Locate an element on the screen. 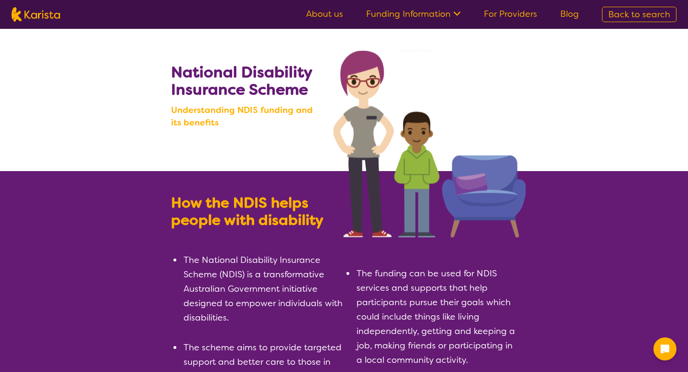  a: Blog is located at coordinates (569, 14).